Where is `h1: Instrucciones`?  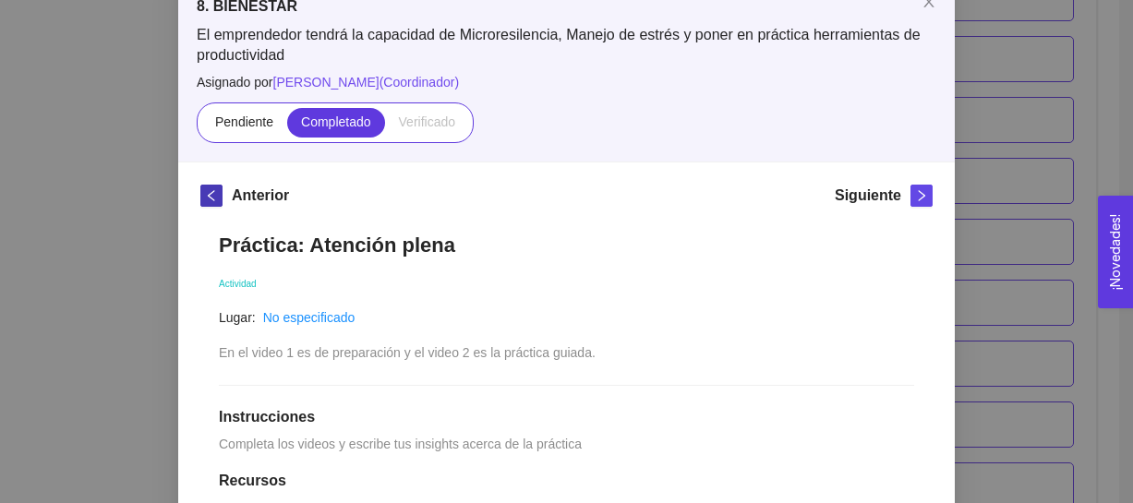
h1: Instrucciones is located at coordinates (566, 417).